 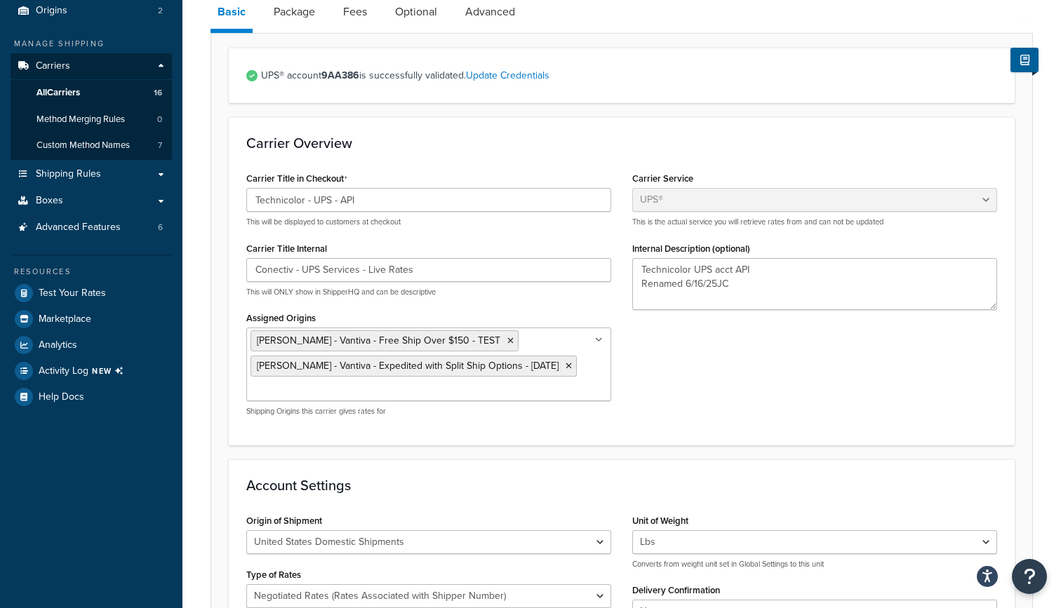 I want to click on p: This will ONLY show in ShipperHQ and can be descriptive, so click(x=429, y=292).